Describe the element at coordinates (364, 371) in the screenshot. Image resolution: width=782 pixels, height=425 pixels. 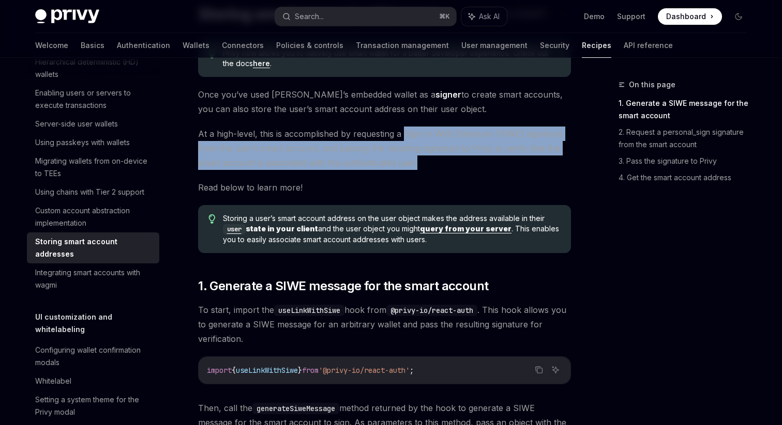
I see `span: '@privy-io/react-auth'` at that location.